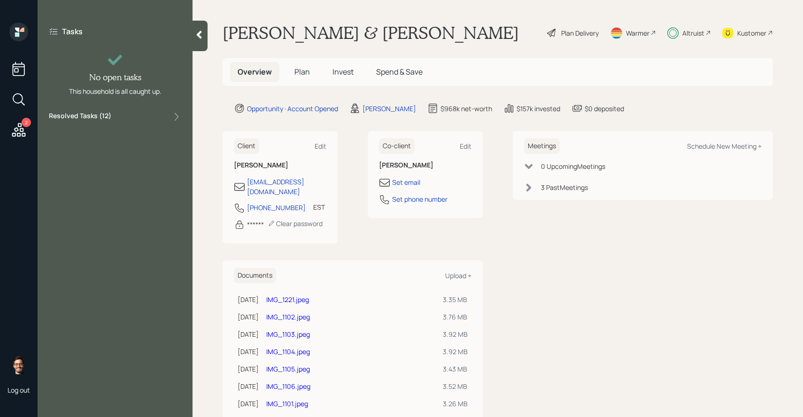 The height and width of the screenshot is (417, 803). What do you see at coordinates (288, 317) in the screenshot?
I see `a: IMG_1102.jpeg` at bounding box center [288, 317].